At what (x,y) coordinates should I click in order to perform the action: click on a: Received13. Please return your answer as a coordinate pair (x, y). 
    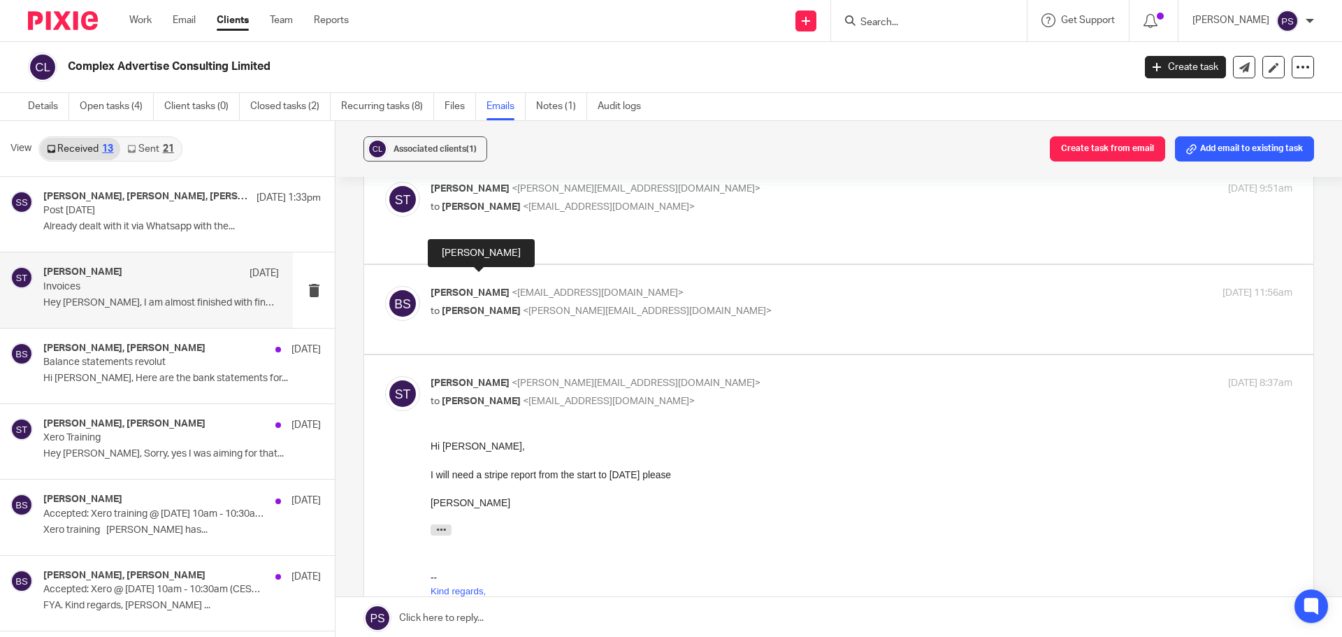
    Looking at the image, I should click on (80, 149).